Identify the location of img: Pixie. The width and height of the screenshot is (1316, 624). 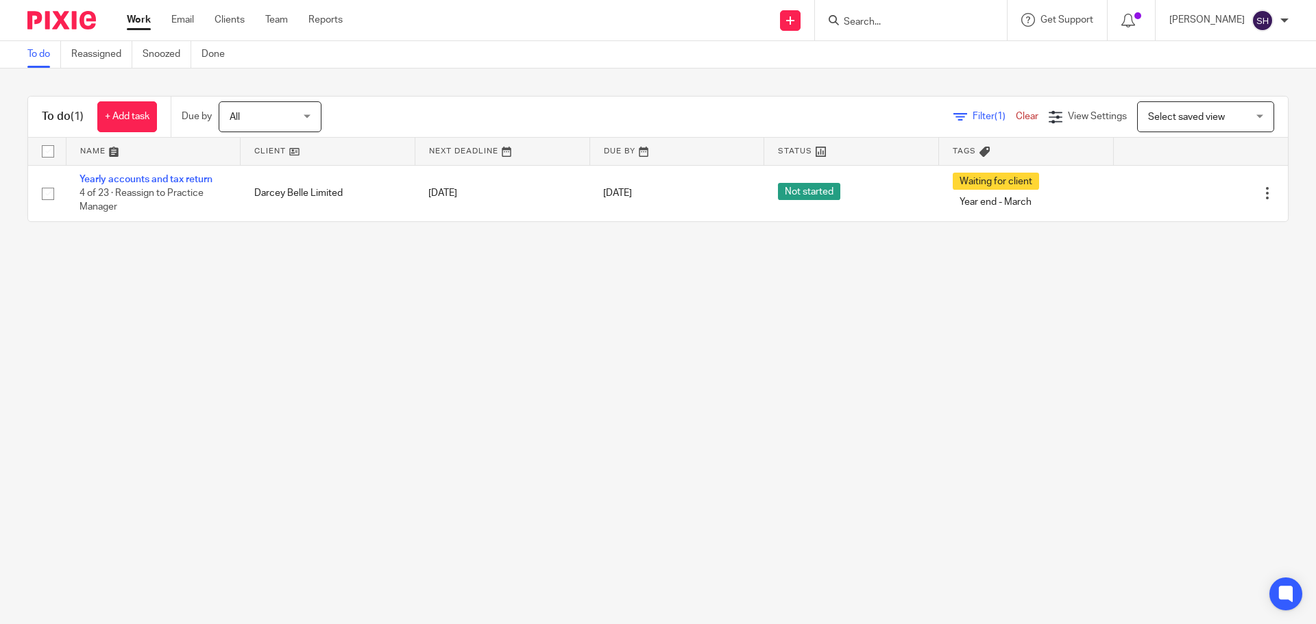
(62, 20).